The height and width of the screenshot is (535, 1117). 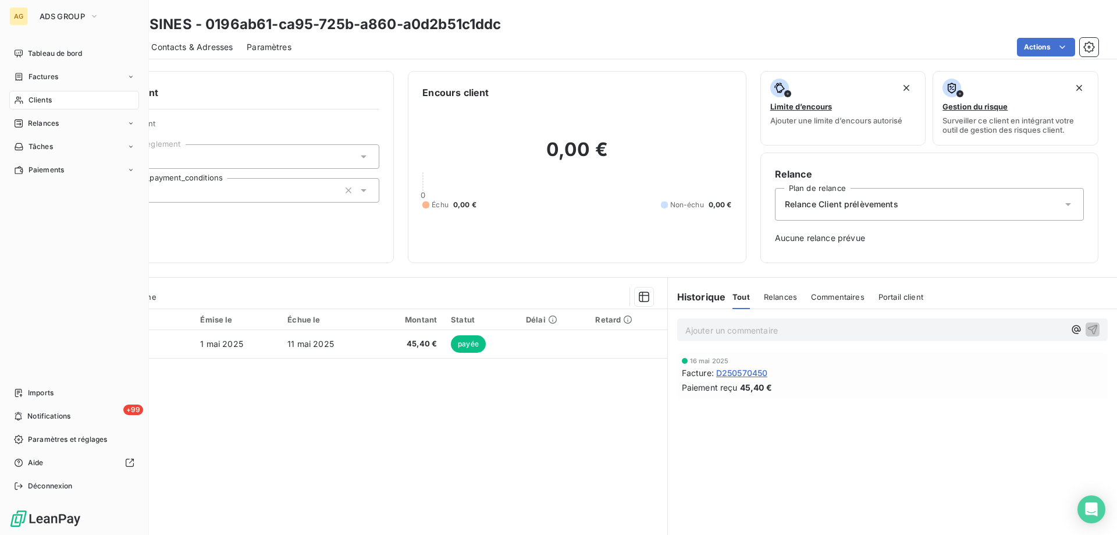 I want to click on span: Tout, so click(x=741, y=297).